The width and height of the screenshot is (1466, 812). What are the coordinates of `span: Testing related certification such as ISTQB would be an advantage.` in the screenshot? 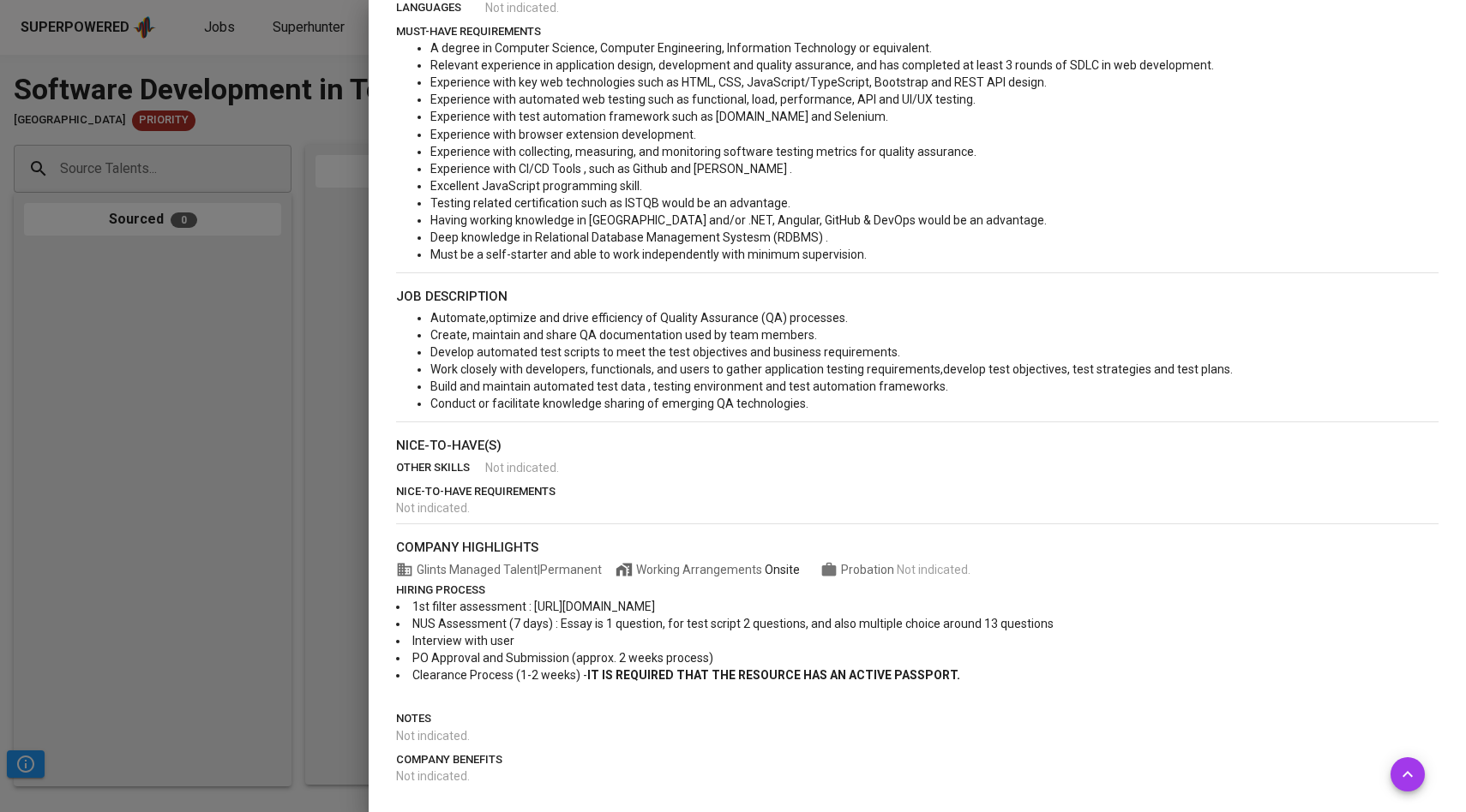 It's located at (611, 203).